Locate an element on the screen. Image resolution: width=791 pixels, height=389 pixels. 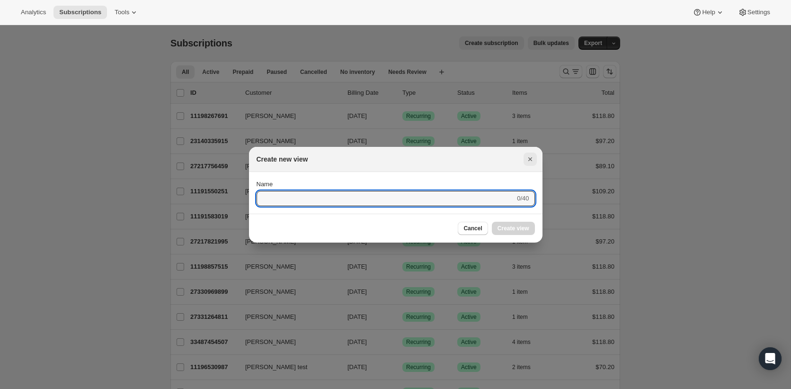
span: Name is located at coordinates (265, 184).